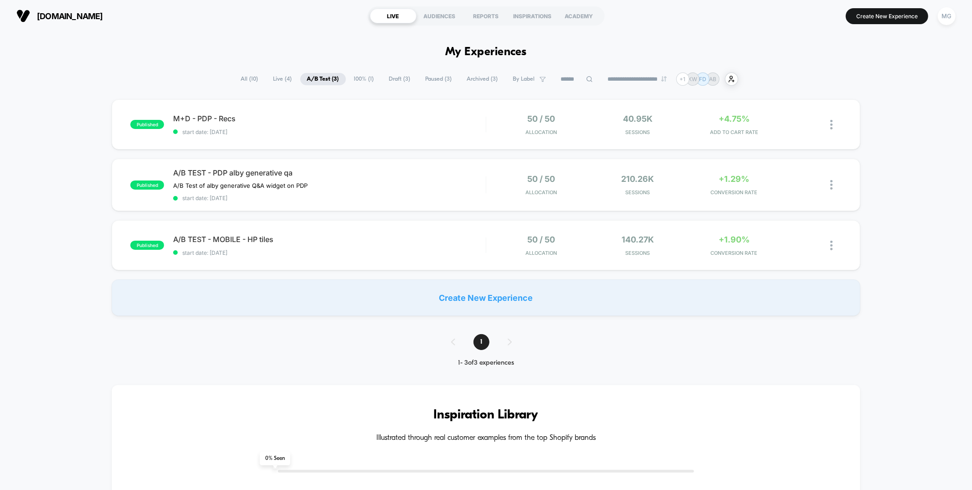  What do you see at coordinates (734, 179) in the screenshot?
I see `span: +1.29%` at bounding box center [734, 179].